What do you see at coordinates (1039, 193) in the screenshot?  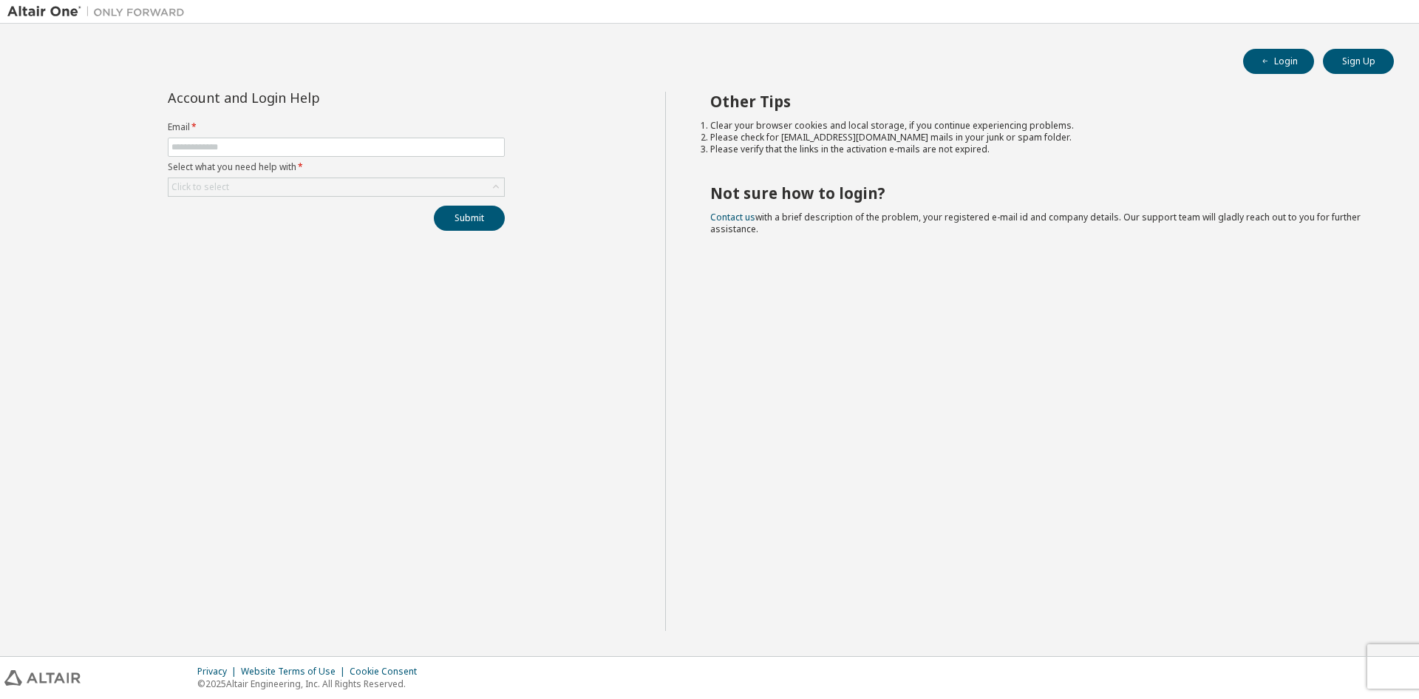 I see `h2: Not sure how to login?` at bounding box center [1039, 193].